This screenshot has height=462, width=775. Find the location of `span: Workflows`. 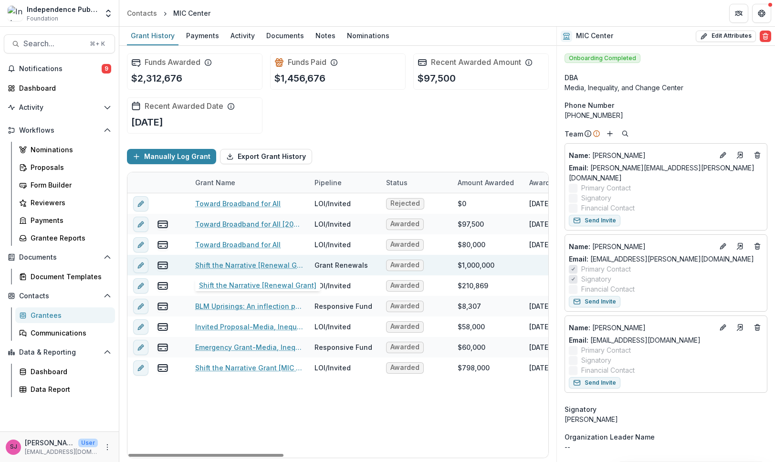

span: Workflows is located at coordinates (59, 130).